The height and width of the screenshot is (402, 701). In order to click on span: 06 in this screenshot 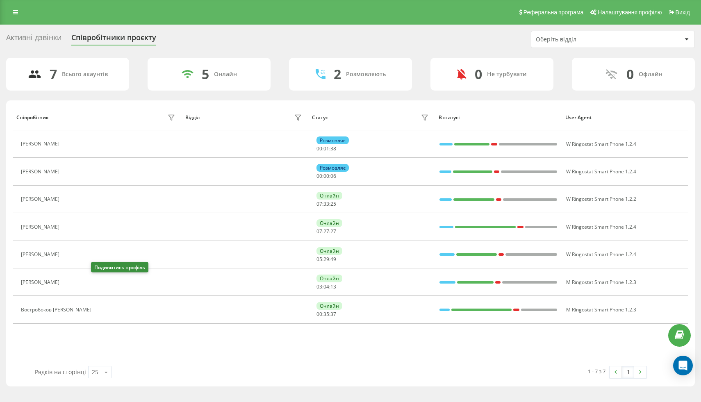, I will do `click(333, 176)`.